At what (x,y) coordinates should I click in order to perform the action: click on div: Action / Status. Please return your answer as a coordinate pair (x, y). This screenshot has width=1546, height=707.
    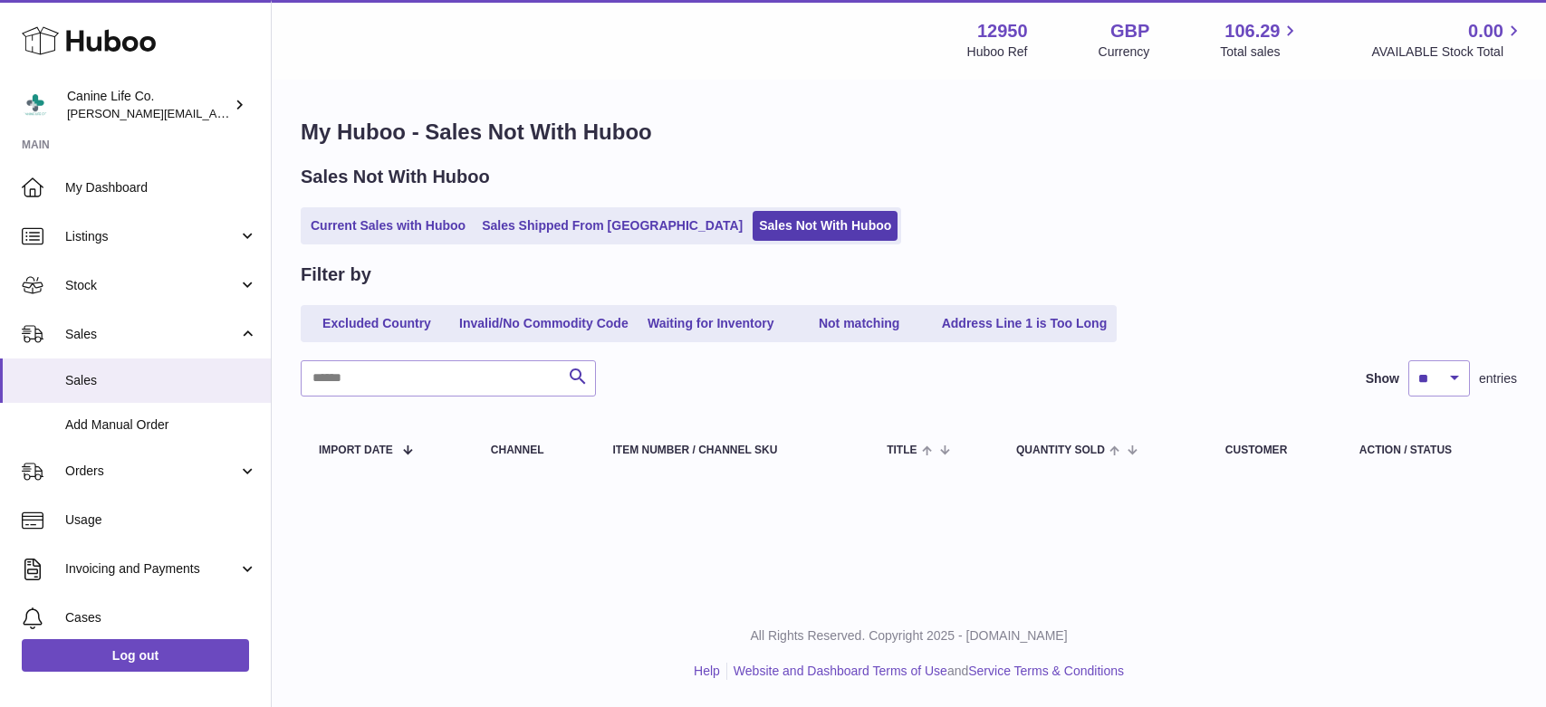
    Looking at the image, I should click on (1429, 450).